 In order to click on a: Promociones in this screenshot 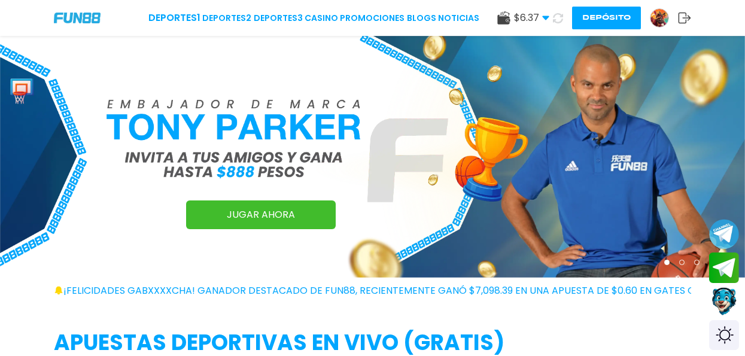, I will do `click(372, 18)`.